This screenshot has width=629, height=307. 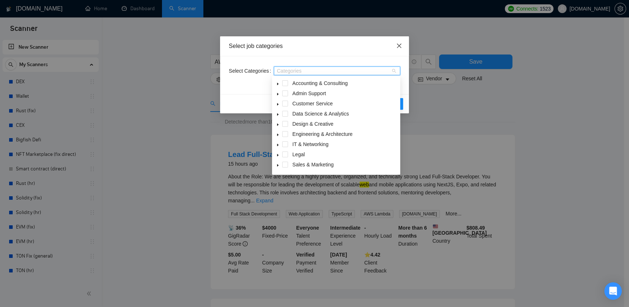 I want to click on button: Close, so click(x=399, y=46).